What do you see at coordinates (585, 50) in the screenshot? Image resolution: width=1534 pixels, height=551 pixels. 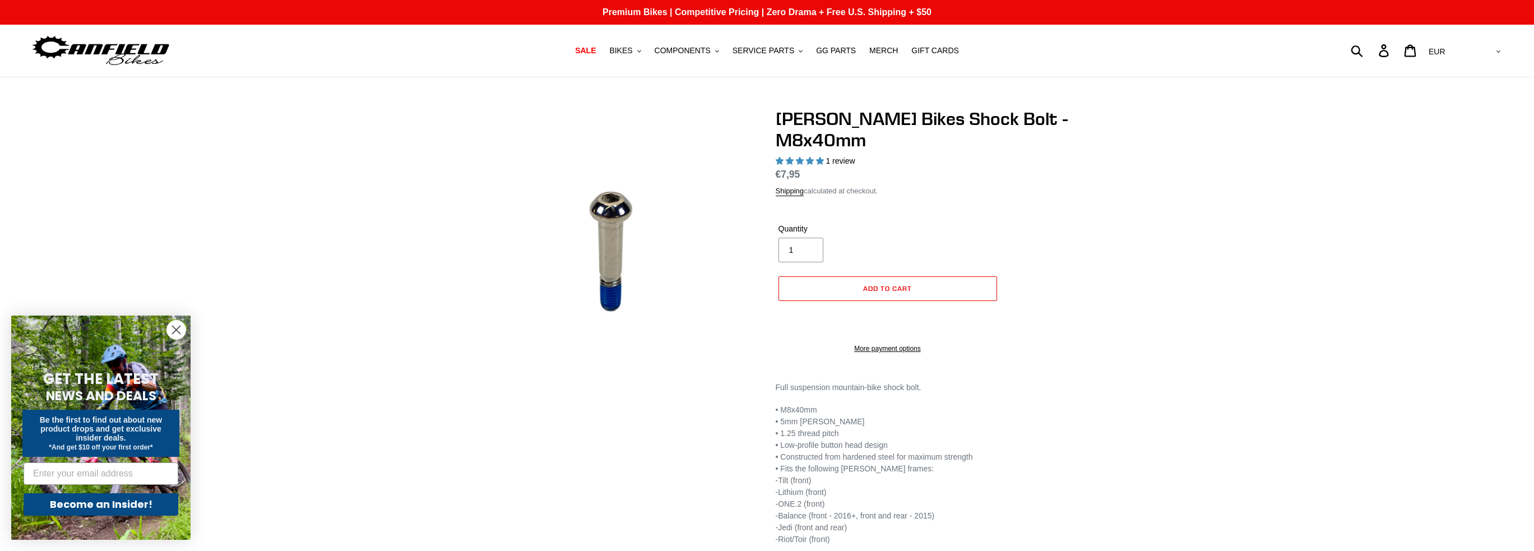 I see `span: SALE` at bounding box center [585, 50].